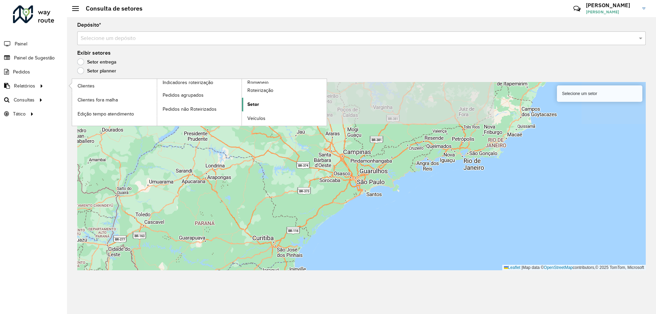  What do you see at coordinates (253, 104) in the screenshot?
I see `span: Setor` at bounding box center [253, 104].